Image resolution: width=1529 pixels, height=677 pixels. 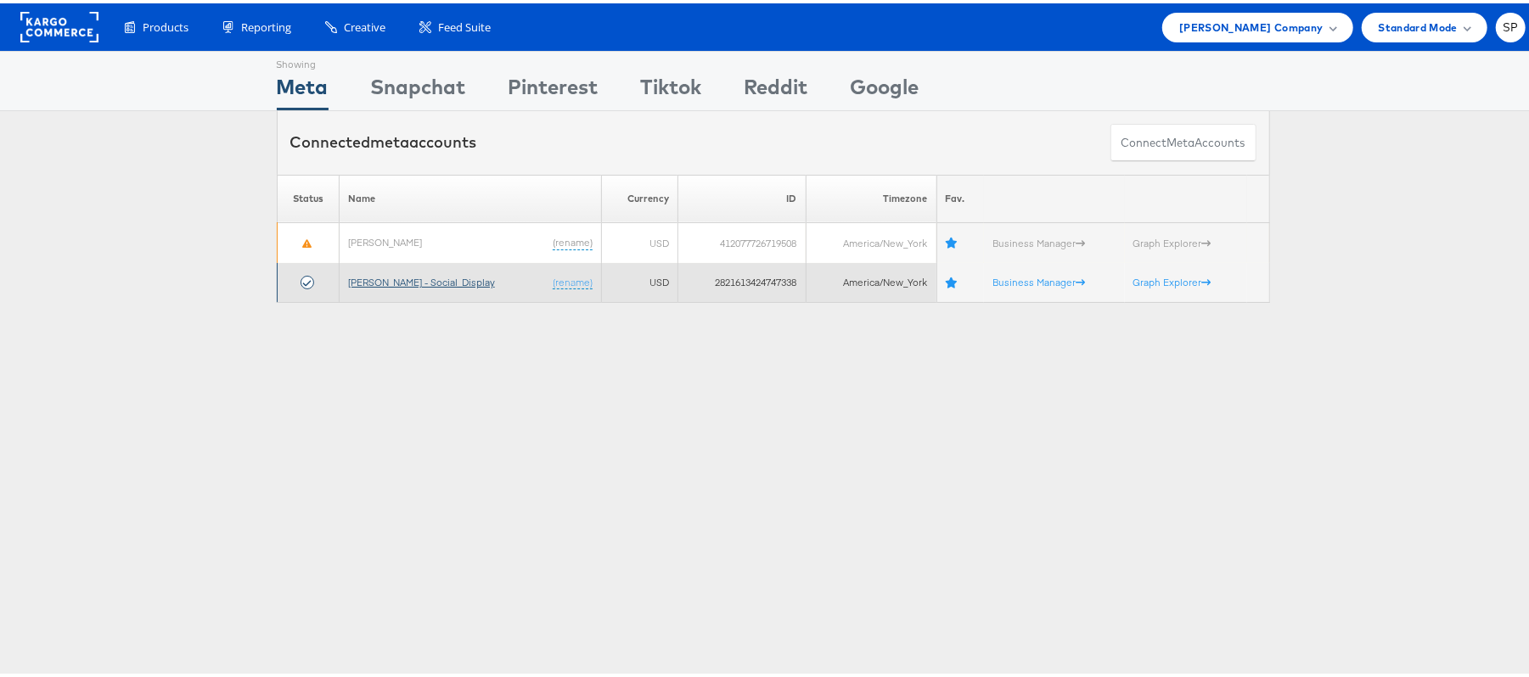 I want to click on th: Status, so click(x=307, y=195).